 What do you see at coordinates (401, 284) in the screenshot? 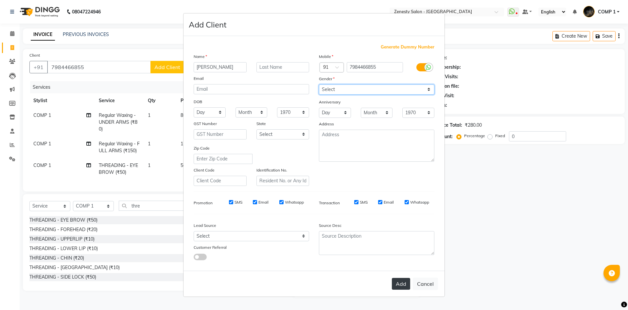
I see `button: Add` at bounding box center [401, 284].